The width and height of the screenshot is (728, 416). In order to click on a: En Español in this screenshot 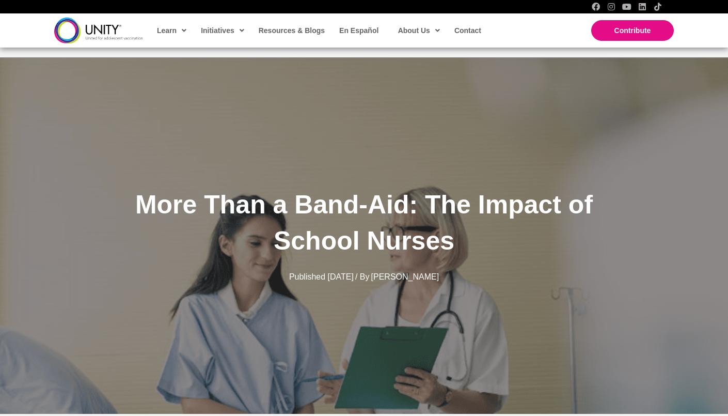, I will do `click(358, 30)`.